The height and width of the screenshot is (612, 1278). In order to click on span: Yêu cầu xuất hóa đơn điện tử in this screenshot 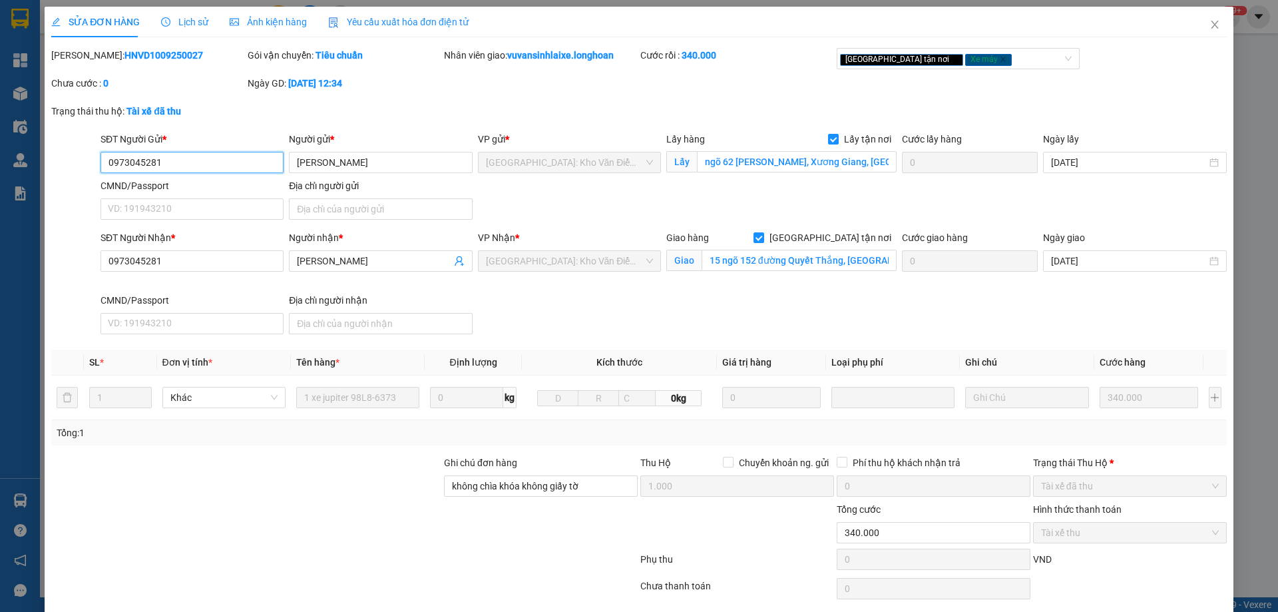, I will do `click(398, 22)`.